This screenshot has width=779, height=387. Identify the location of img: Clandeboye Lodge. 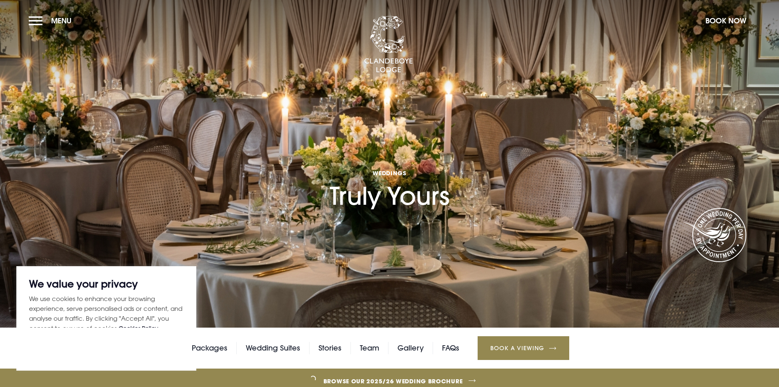
(389, 45).